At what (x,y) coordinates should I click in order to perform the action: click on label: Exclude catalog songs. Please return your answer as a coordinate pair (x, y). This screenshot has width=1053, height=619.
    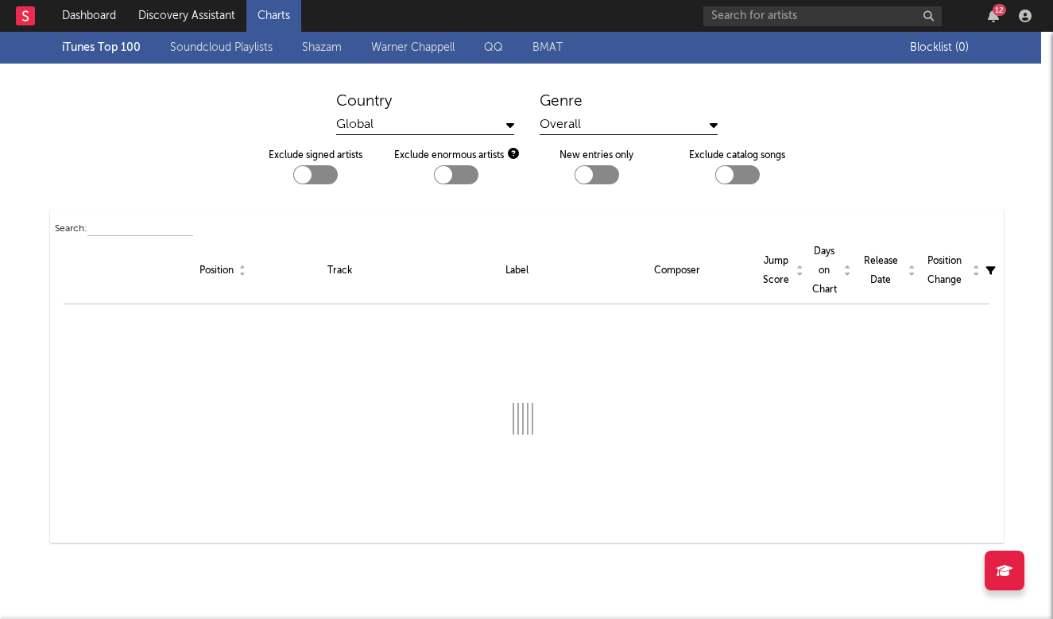
    Looking at the image, I should click on (737, 156).